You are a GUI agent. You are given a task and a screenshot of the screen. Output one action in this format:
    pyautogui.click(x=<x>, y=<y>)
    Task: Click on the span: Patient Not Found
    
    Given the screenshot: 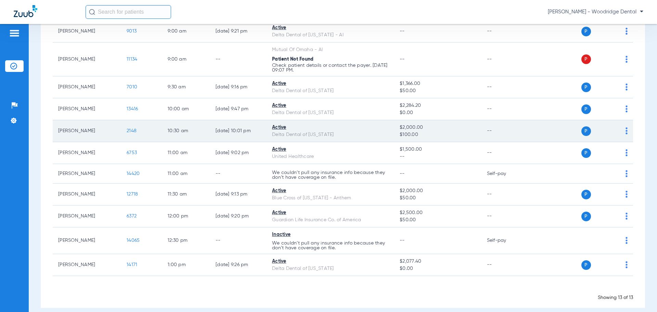 What is the action you would take?
    pyautogui.click(x=292, y=59)
    